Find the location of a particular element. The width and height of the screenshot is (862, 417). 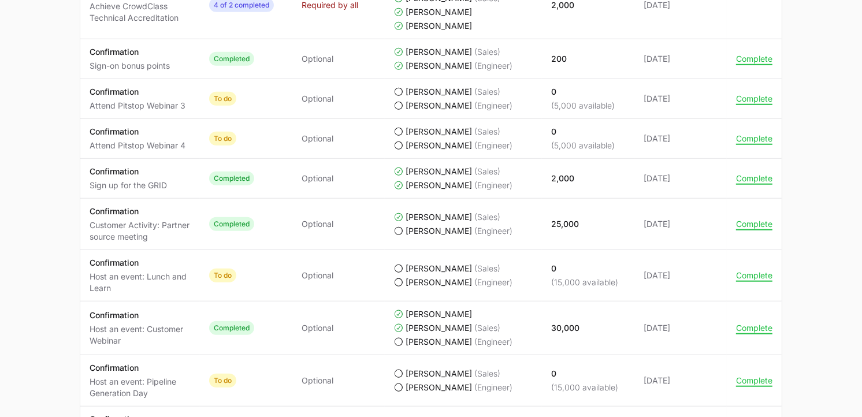

p: Host an event: Pipeline Generation Day is located at coordinates (140, 388).